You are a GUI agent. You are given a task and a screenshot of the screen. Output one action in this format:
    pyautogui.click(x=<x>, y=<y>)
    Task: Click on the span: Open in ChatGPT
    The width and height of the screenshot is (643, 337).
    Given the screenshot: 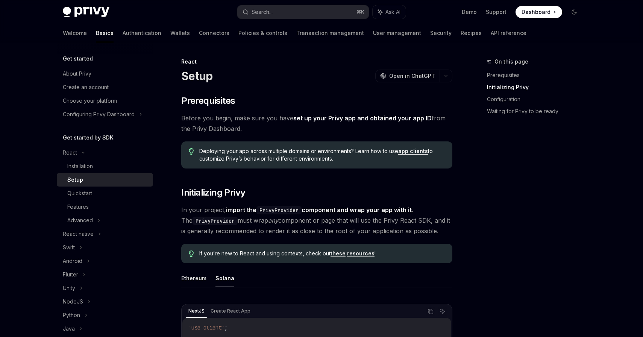 What is the action you would take?
    pyautogui.click(x=412, y=76)
    